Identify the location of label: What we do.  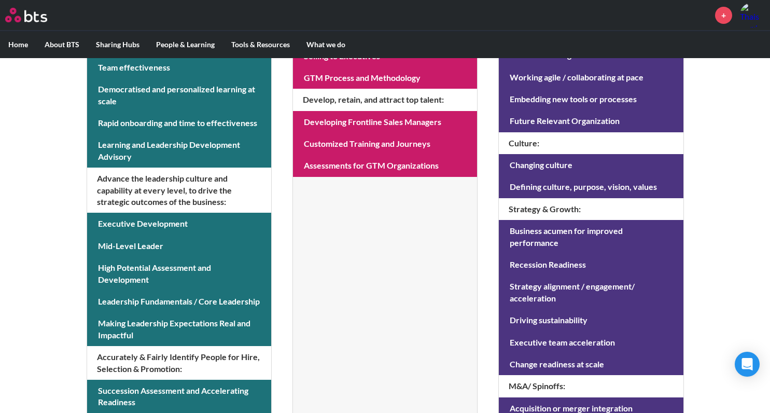
(326, 45).